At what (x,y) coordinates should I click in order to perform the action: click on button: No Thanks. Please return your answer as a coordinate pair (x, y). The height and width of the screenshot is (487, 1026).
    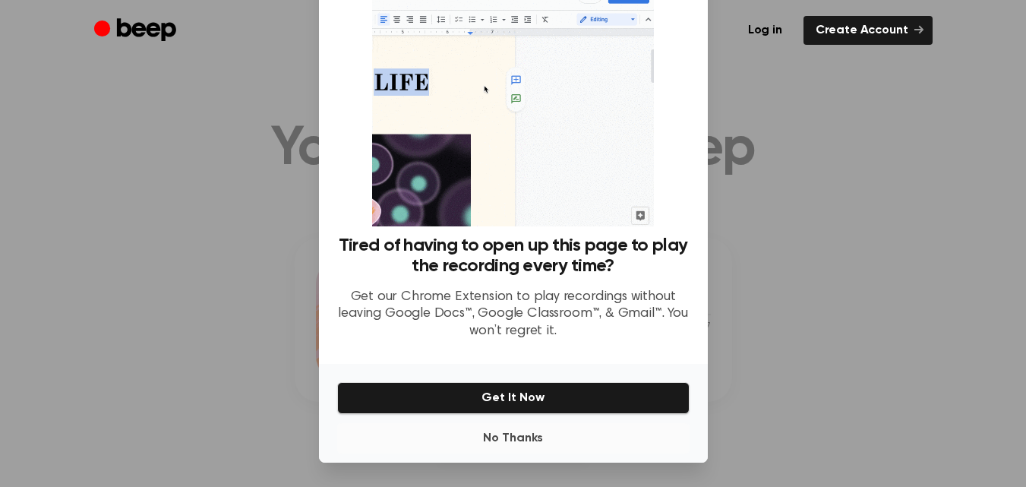
    Looking at the image, I should click on (513, 438).